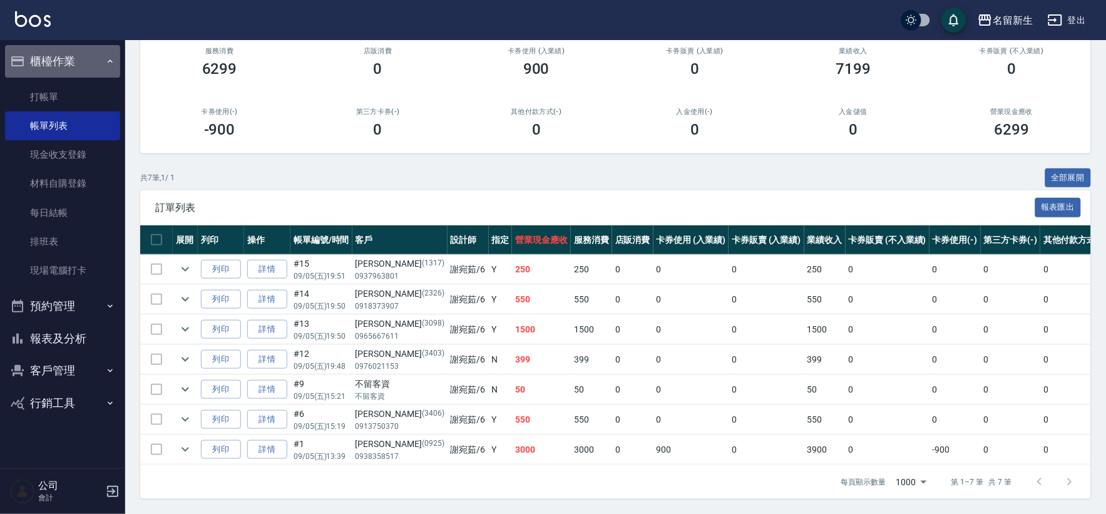 The image size is (1106, 514). Describe the element at coordinates (321, 449) in the screenshot. I see `td: #1` at that location.